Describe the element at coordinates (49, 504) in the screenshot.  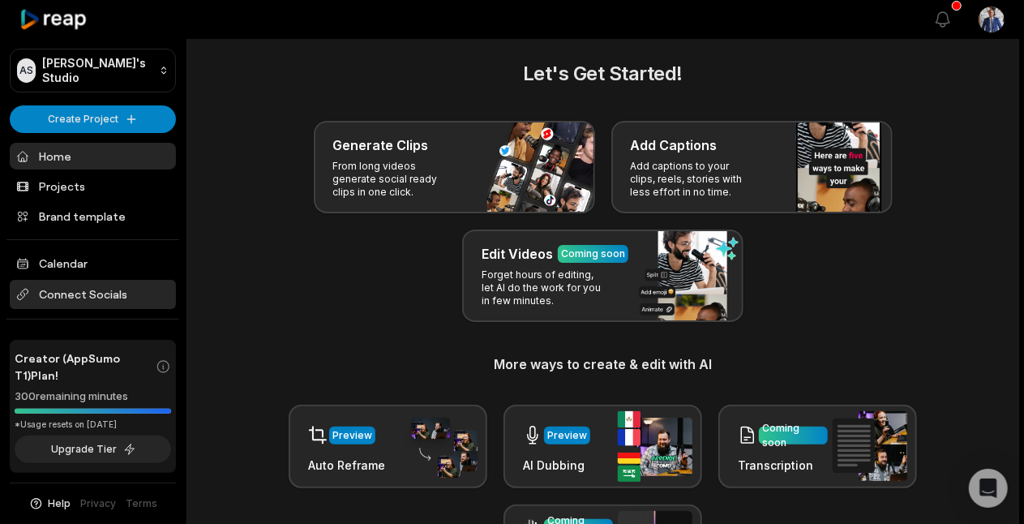
I see `button: Help` at that location.